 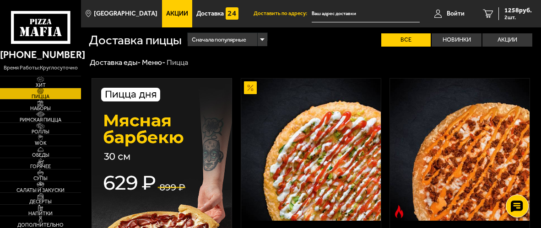 What do you see at coordinates (518, 11) in the screenshot?
I see `span: 1258 руб.` at bounding box center [518, 11].